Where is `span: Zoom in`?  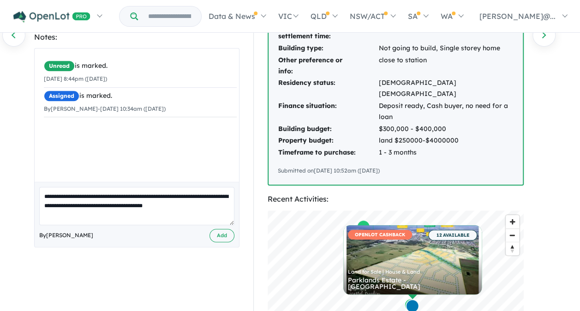 span: Zoom in is located at coordinates (512, 221).